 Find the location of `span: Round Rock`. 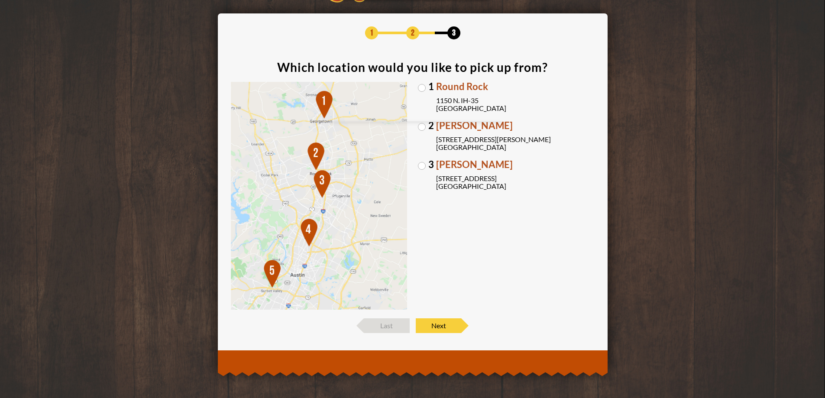

span: Round Rock is located at coordinates (515, 87).